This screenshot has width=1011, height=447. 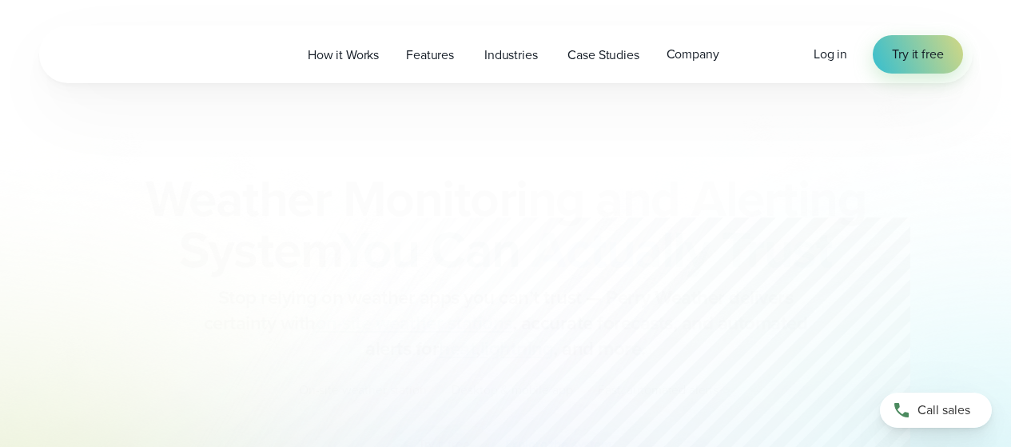 What do you see at coordinates (511, 55) in the screenshot?
I see `span: Industries` at bounding box center [511, 55].